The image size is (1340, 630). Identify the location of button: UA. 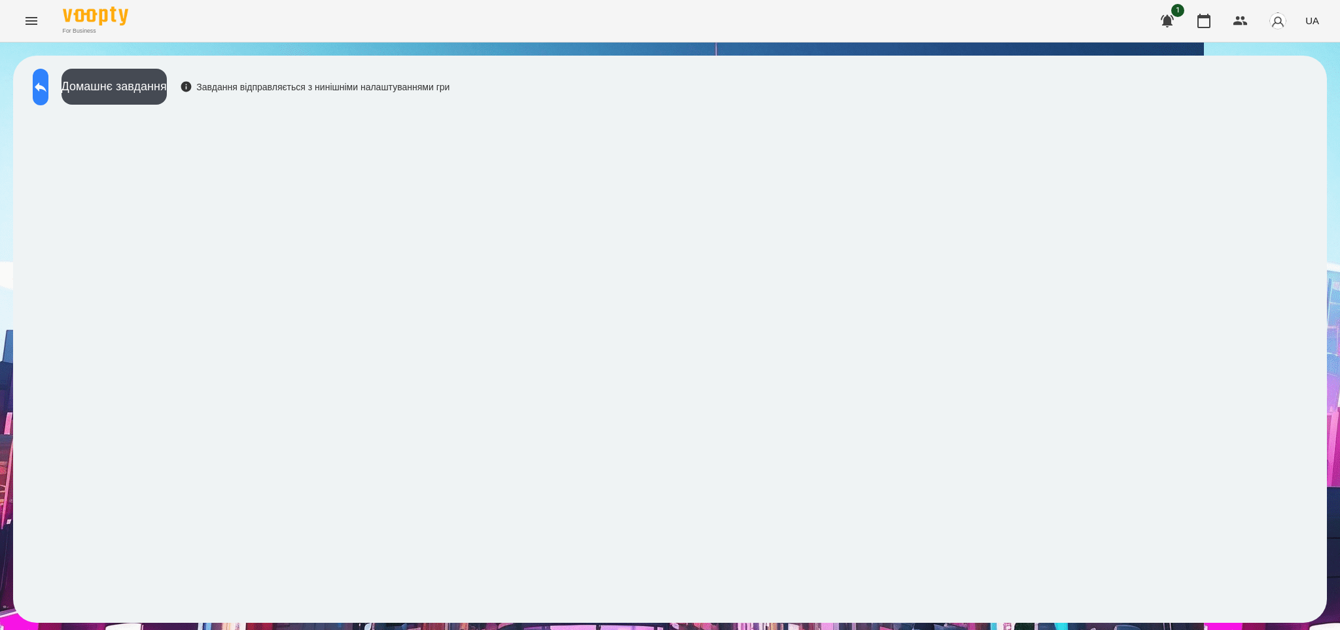
(1312, 20).